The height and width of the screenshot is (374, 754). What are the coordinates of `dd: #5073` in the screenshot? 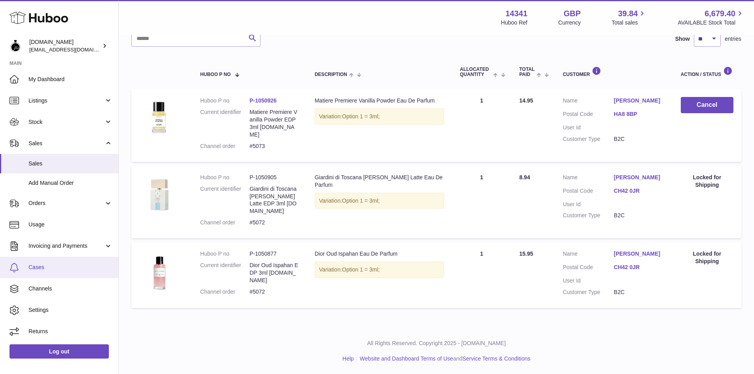 It's located at (274, 146).